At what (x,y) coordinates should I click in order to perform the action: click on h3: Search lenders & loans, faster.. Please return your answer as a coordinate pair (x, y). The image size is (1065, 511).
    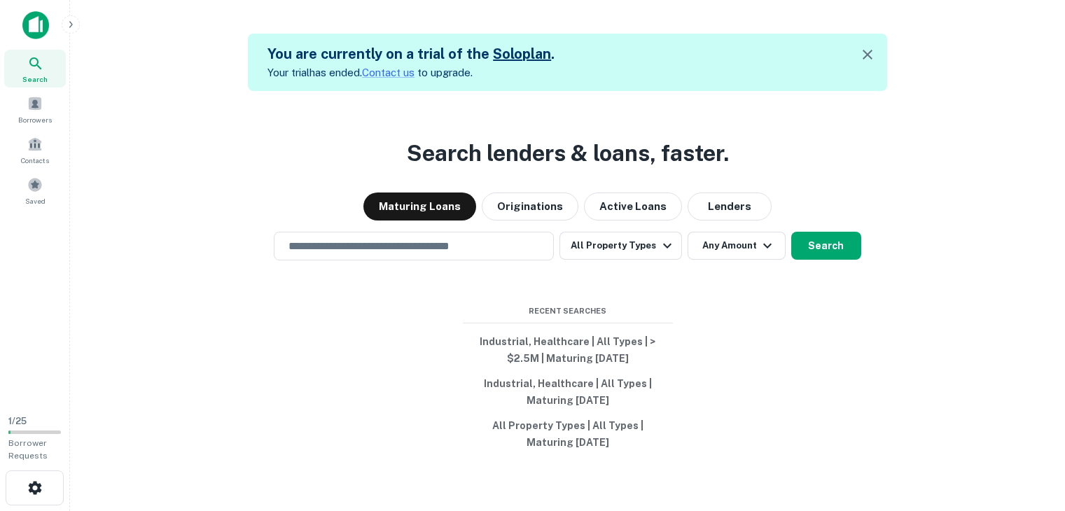
    Looking at the image, I should click on (568, 153).